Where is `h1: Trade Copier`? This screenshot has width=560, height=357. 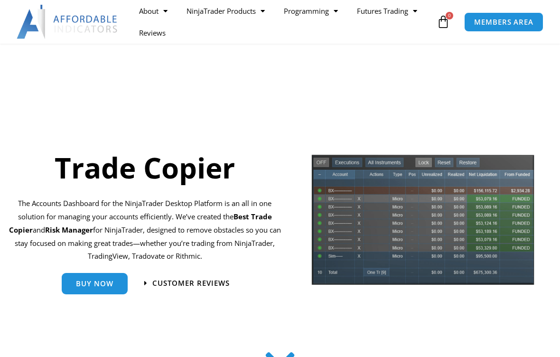 h1: Trade Copier is located at coordinates (145, 167).